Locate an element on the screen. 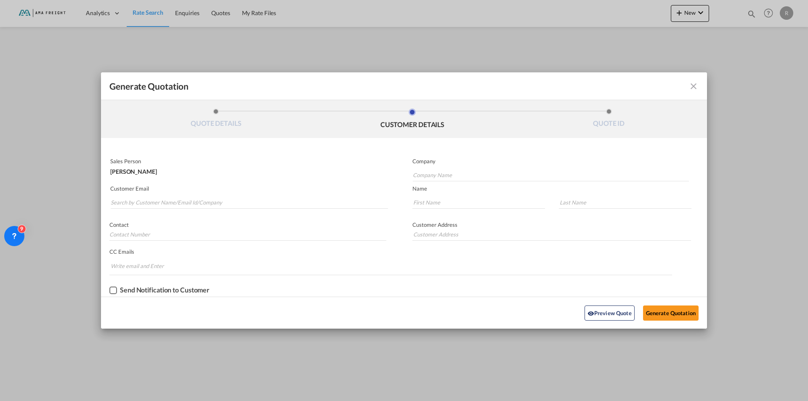 This screenshot has width=808, height=401. md-dialog: Generate QuotationQUOTE ... is located at coordinates (404, 200).